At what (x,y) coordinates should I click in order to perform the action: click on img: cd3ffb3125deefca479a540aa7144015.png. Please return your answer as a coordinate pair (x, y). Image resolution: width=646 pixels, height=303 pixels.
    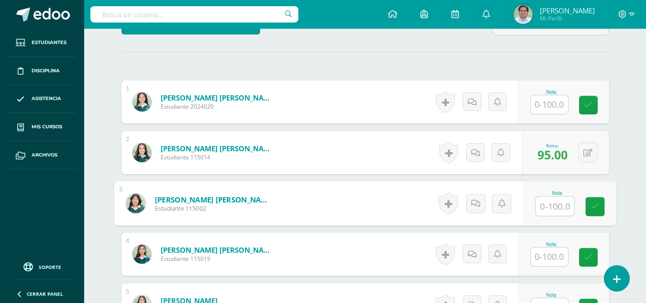
    Looking at the image, I should click on (142, 153).